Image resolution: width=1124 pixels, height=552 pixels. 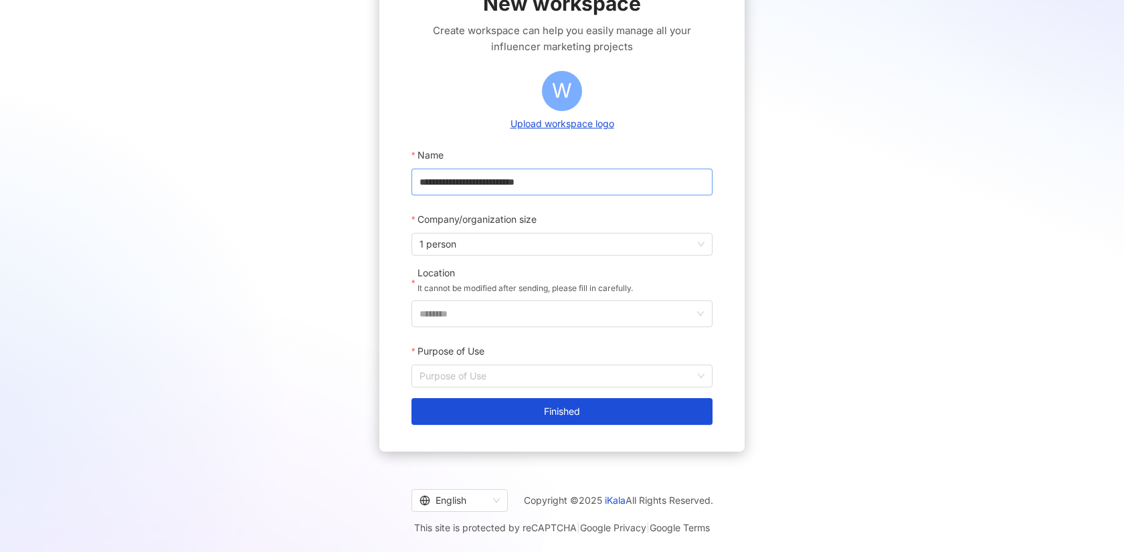 What do you see at coordinates (618, 500) in the screenshot?
I see `span: Copyright © 2025 All Rights Reserved.` at bounding box center [618, 500].